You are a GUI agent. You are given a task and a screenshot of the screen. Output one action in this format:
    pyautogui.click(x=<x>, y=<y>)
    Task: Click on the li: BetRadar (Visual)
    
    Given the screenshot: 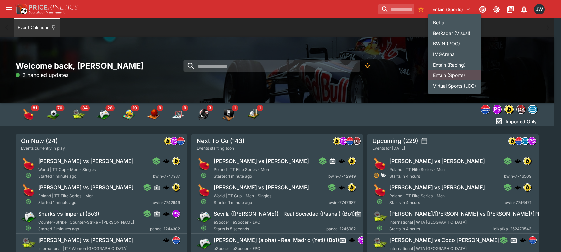 What is the action you would take?
    pyautogui.click(x=454, y=33)
    